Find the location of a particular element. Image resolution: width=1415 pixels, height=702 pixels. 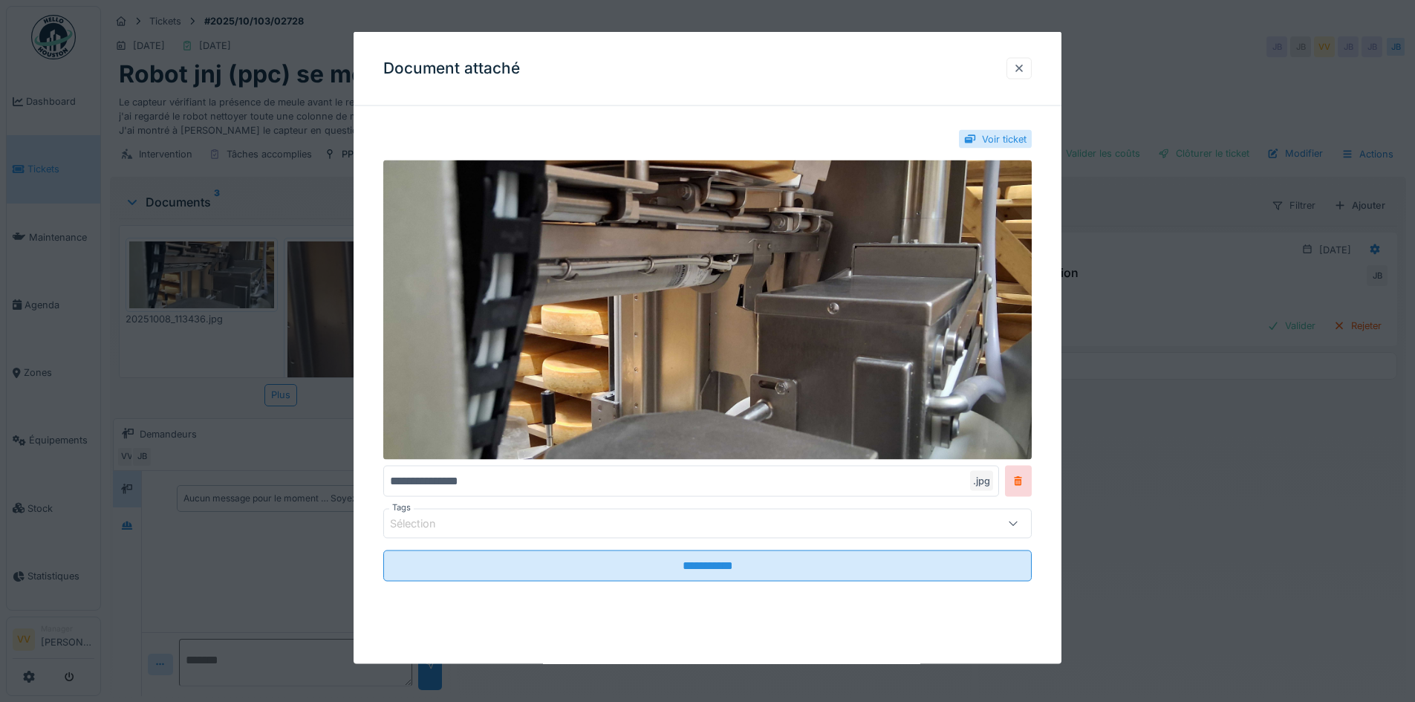

label: Tags is located at coordinates (401, 507).